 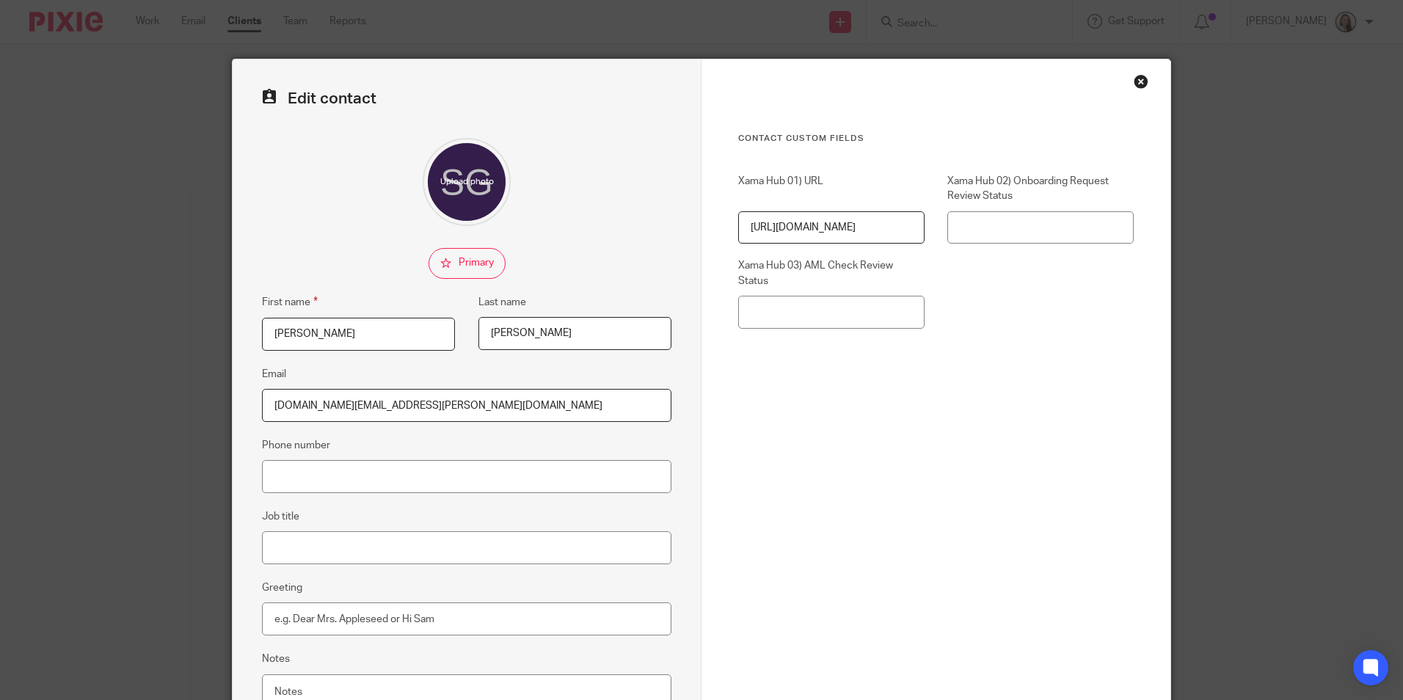 What do you see at coordinates (276, 659) in the screenshot?
I see `label: Notes` at bounding box center [276, 659].